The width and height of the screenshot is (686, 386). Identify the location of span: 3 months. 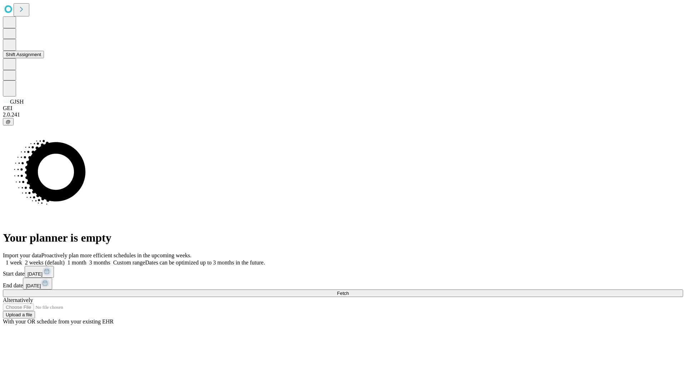
(100, 262).